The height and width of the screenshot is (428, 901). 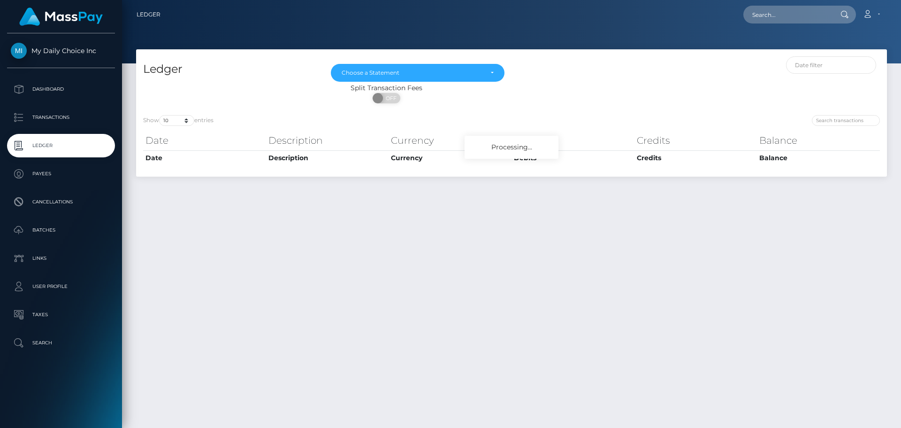 What do you see at coordinates (61, 314) in the screenshot?
I see `p: Taxes` at bounding box center [61, 314].